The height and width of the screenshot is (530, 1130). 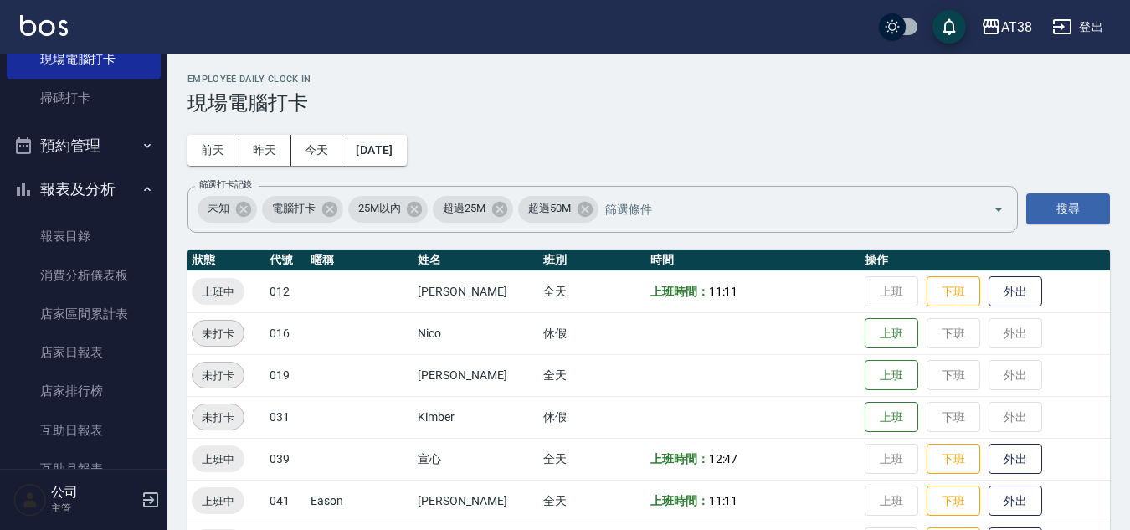 What do you see at coordinates (475, 260) in the screenshot?
I see `th: 姓名` at bounding box center [475, 260].